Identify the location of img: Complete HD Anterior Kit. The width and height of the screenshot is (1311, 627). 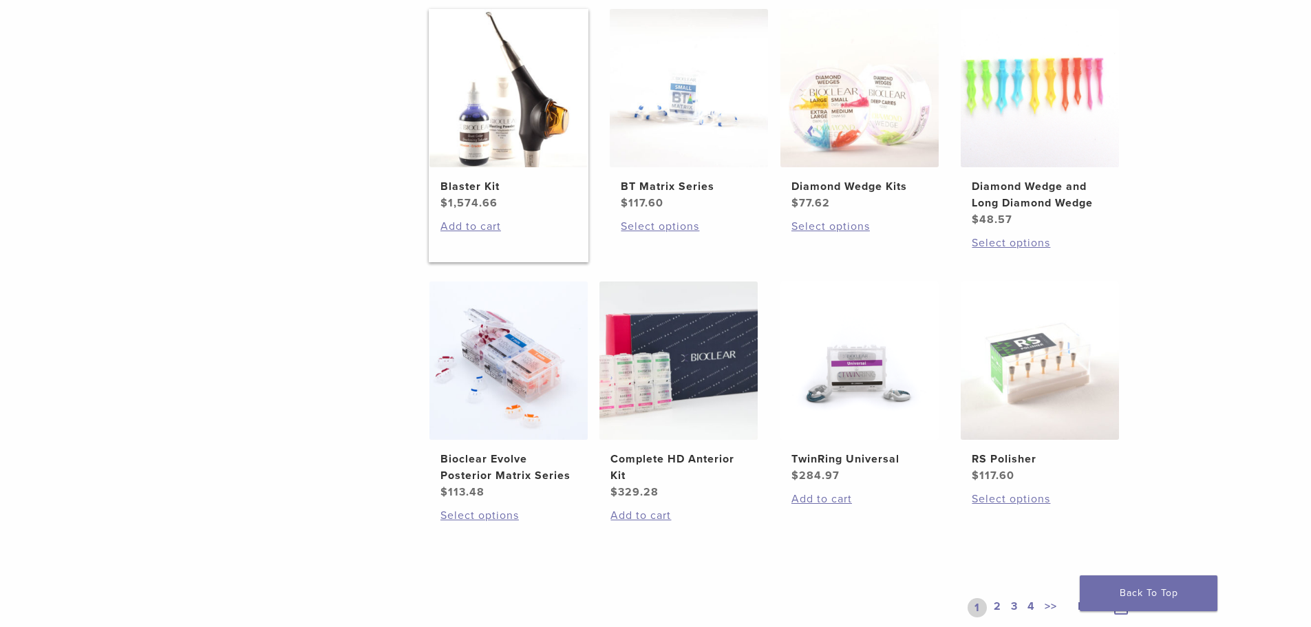
(679, 361).